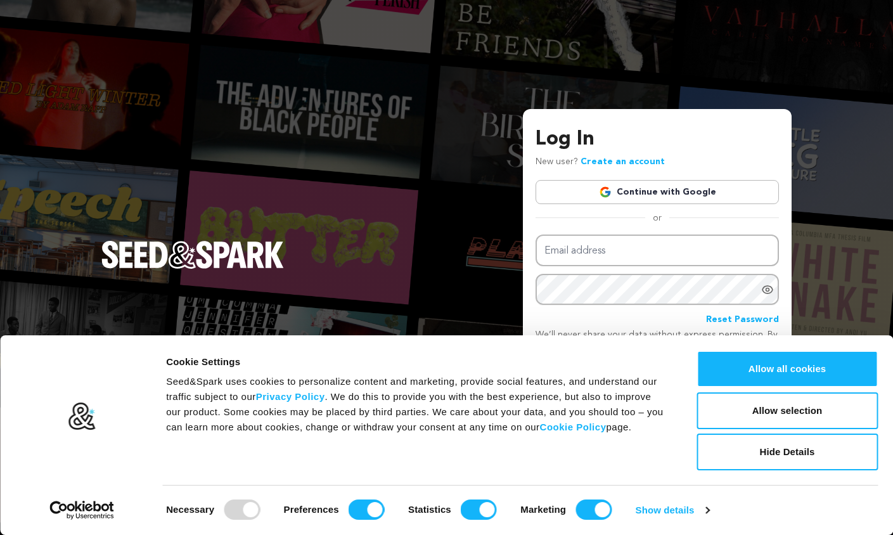 The width and height of the screenshot is (893, 535). Describe the element at coordinates (787, 452) in the screenshot. I see `button: Hide Details` at that location.